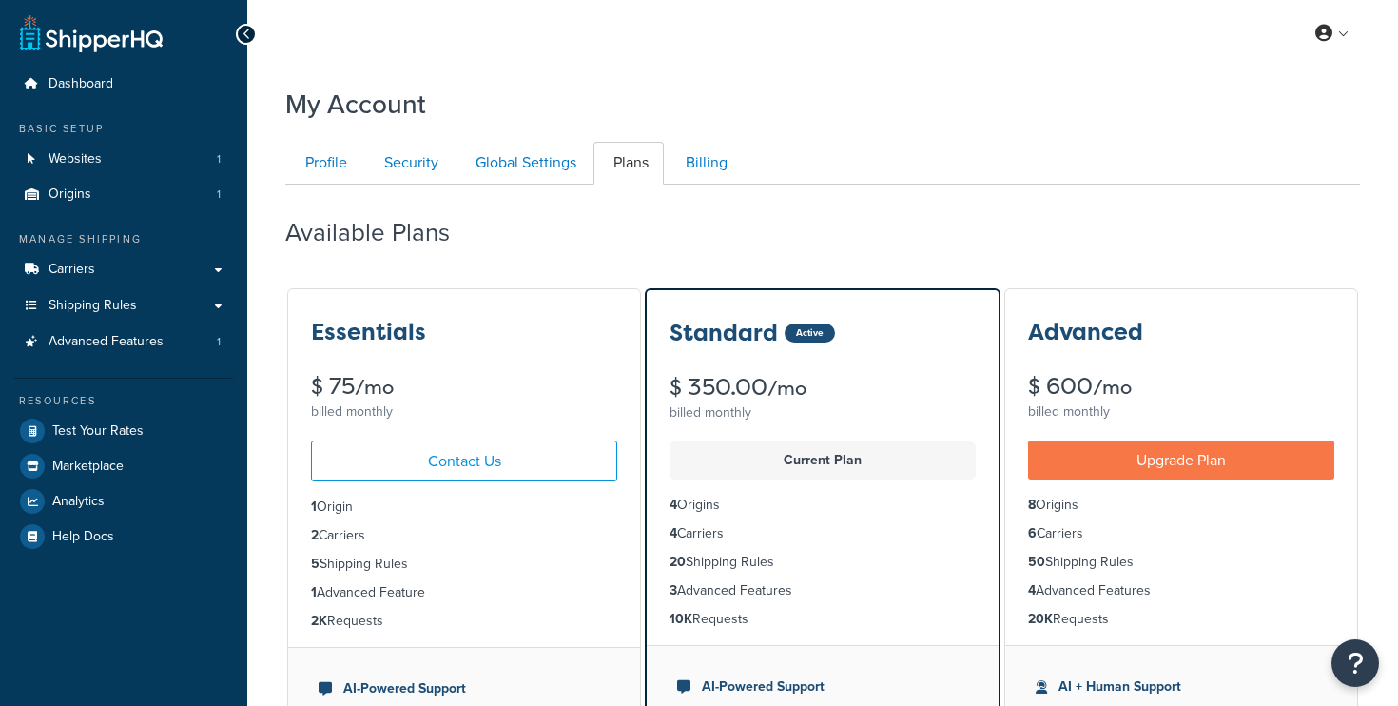 The height and width of the screenshot is (706, 1398). Describe the element at coordinates (677, 561) in the screenshot. I see `strong: 20` at that location.